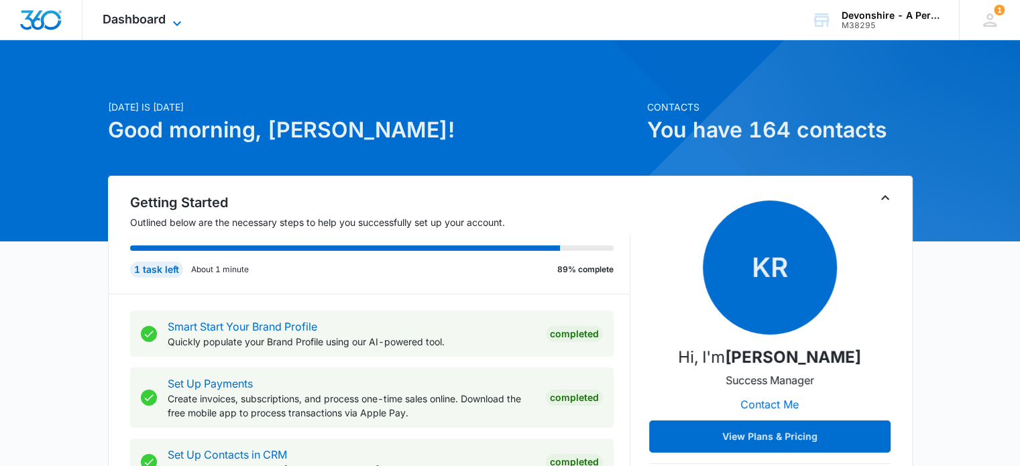  What do you see at coordinates (210, 384) in the screenshot?
I see `a: Set Up Payments` at bounding box center [210, 384].